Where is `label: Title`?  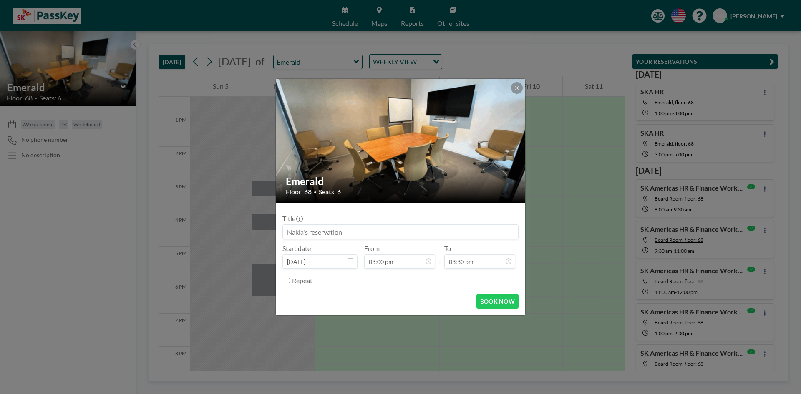
label: Title is located at coordinates (292, 219).